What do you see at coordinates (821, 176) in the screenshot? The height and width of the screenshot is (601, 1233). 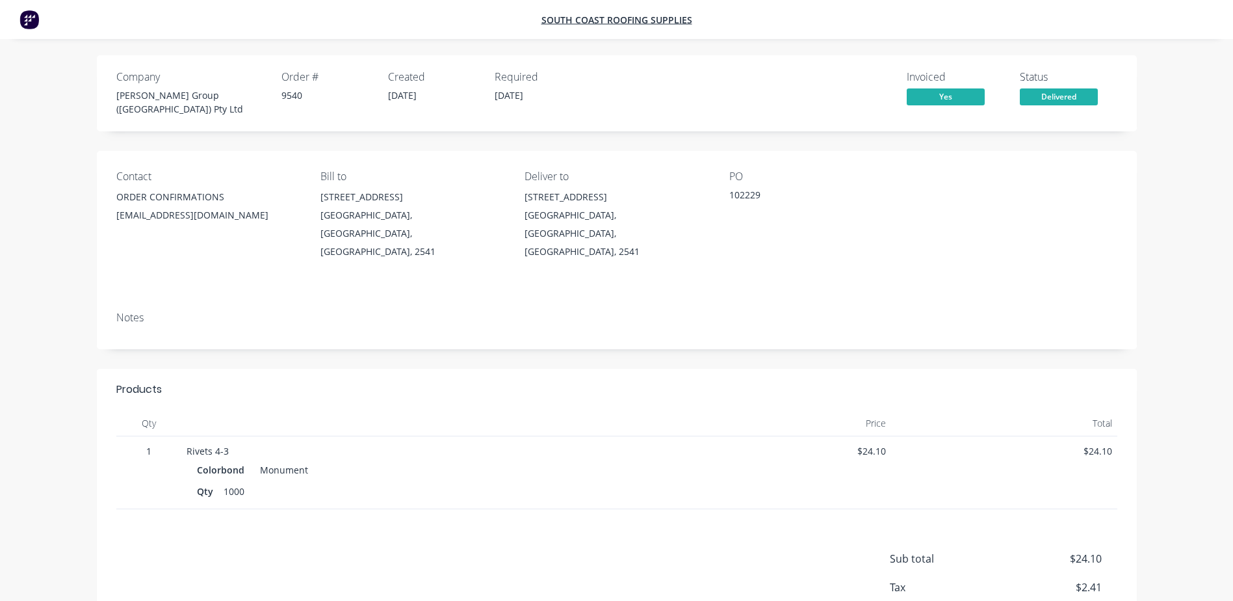 I see `div: PO` at bounding box center [821, 176].